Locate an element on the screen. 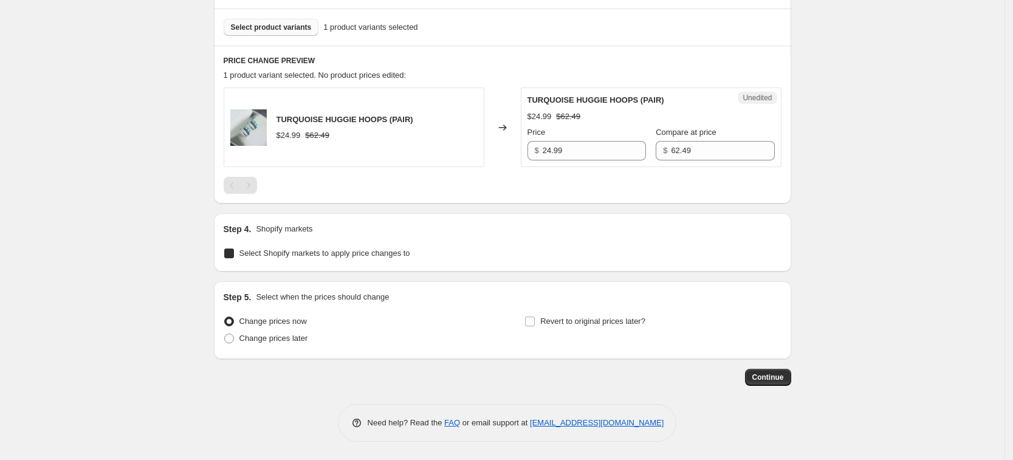 The width and height of the screenshot is (1013, 460). span: Revert to original prices later? is located at coordinates (593, 321).